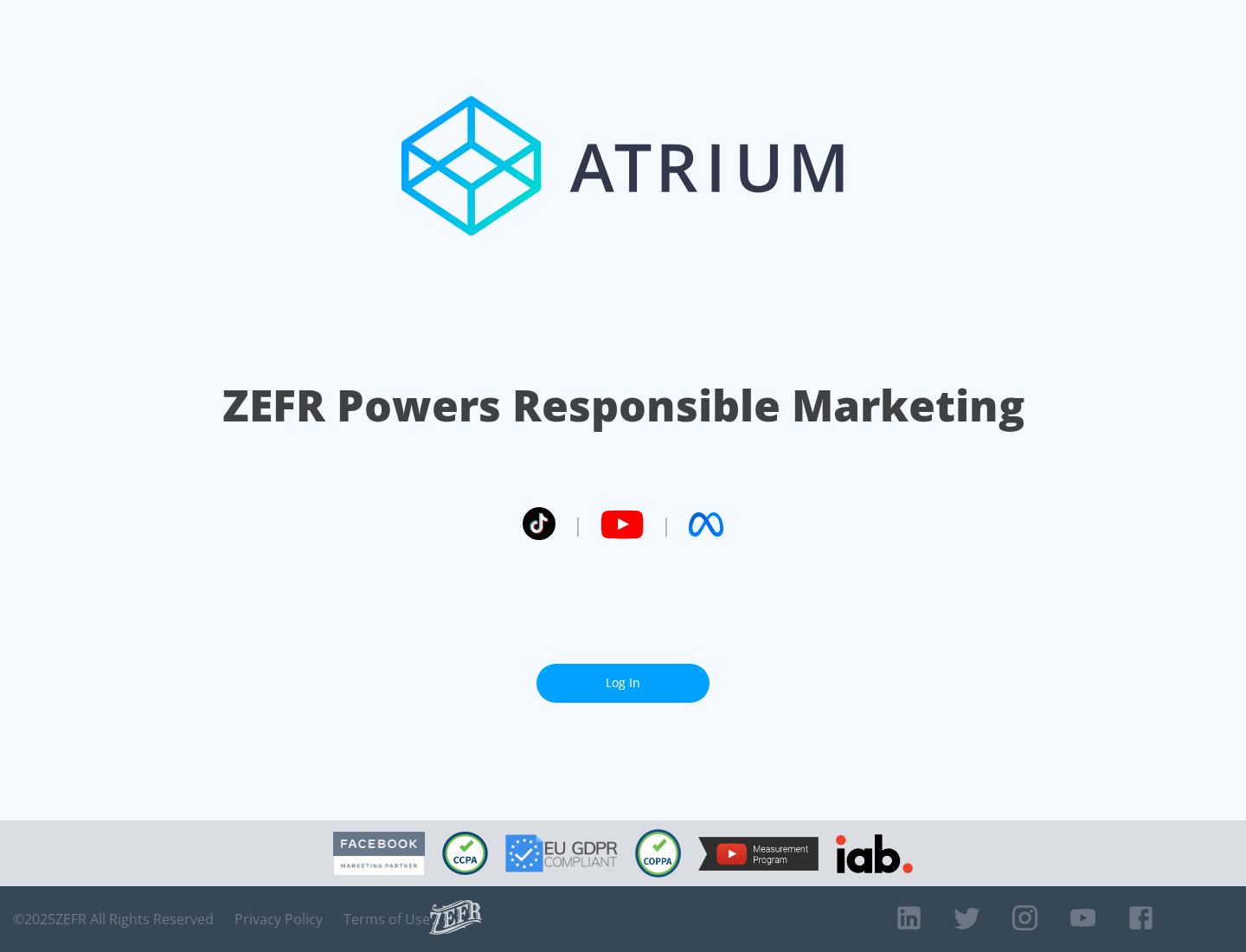 Image resolution: width=1246 pixels, height=952 pixels. What do you see at coordinates (623, 683) in the screenshot?
I see `a: Log In` at bounding box center [623, 683].